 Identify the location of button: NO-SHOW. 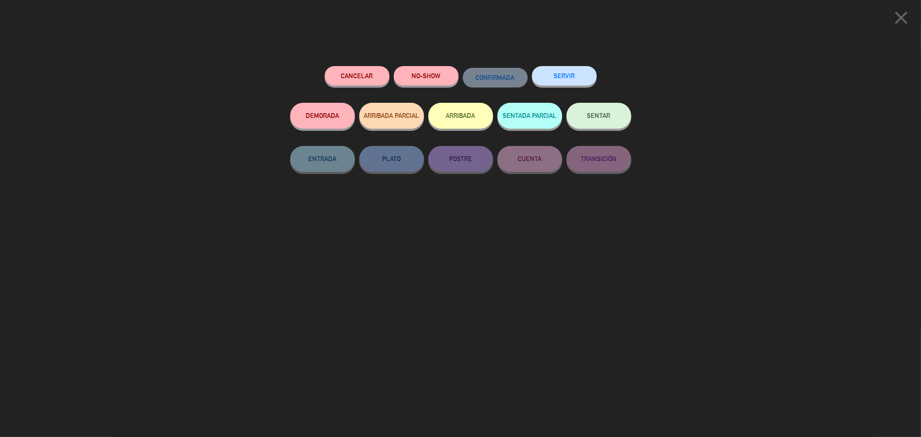
(426, 76).